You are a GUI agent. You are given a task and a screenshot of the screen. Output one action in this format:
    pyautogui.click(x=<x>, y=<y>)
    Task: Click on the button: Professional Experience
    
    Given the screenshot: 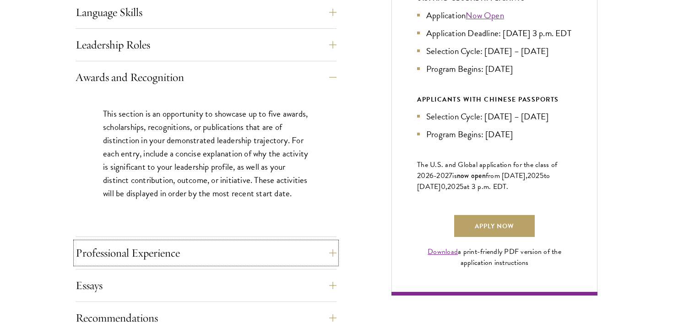 What is the action you would take?
    pyautogui.click(x=206, y=253)
    